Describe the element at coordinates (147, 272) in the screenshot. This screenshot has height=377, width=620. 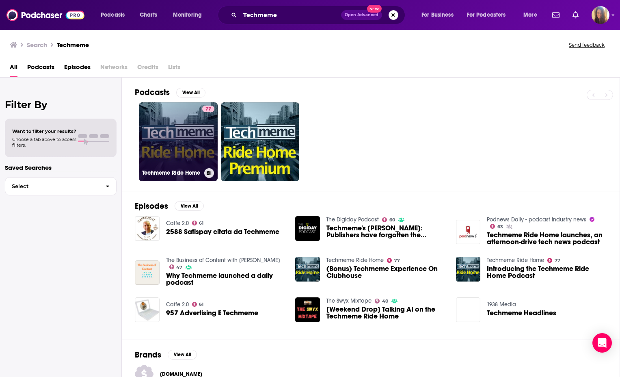
I see `a: Why Techmeme launched a daily podcast` at that location.